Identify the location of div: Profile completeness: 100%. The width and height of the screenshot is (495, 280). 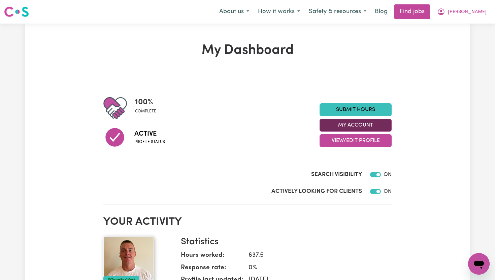
(148, 108).